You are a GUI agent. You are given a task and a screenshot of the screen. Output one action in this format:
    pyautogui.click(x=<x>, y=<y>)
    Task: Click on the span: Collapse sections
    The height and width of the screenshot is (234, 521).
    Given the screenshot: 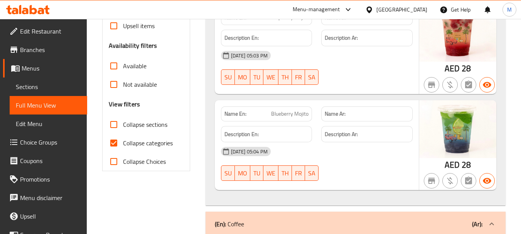 What is the action you would take?
    pyautogui.click(x=145, y=125)
    